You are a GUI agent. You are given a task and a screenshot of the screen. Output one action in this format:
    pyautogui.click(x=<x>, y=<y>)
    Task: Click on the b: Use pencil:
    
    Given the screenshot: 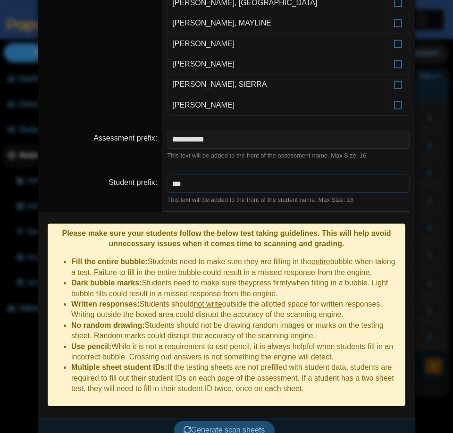 What is the action you would take?
    pyautogui.click(x=91, y=346)
    